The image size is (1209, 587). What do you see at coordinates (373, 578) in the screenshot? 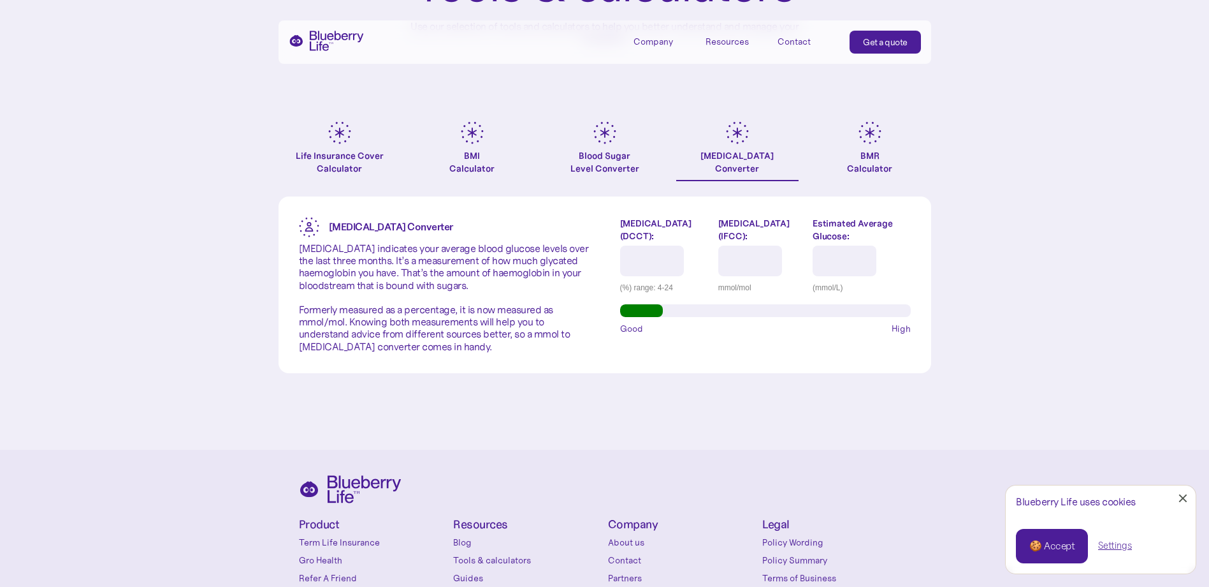
I see `a: Refer A Friend` at bounding box center [373, 578].